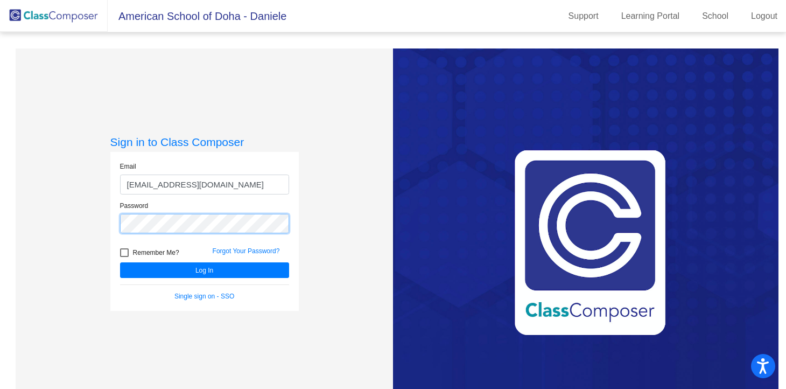  Describe the element at coordinates (205, 142) in the screenshot. I see `h3: Sign in to Class Composer` at that location.